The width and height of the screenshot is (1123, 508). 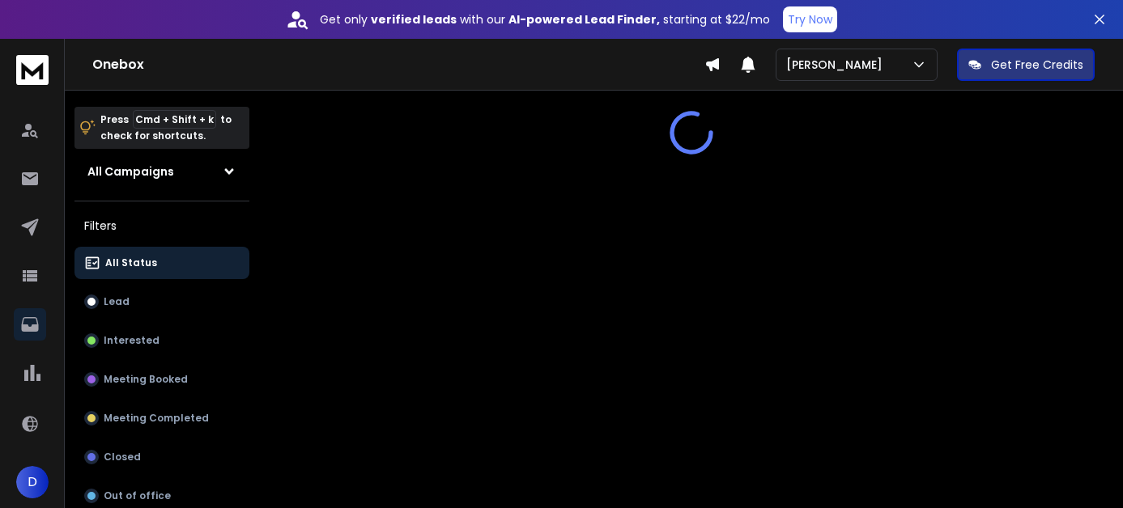 What do you see at coordinates (162, 341) in the screenshot?
I see `button: Interested` at bounding box center [162, 341].